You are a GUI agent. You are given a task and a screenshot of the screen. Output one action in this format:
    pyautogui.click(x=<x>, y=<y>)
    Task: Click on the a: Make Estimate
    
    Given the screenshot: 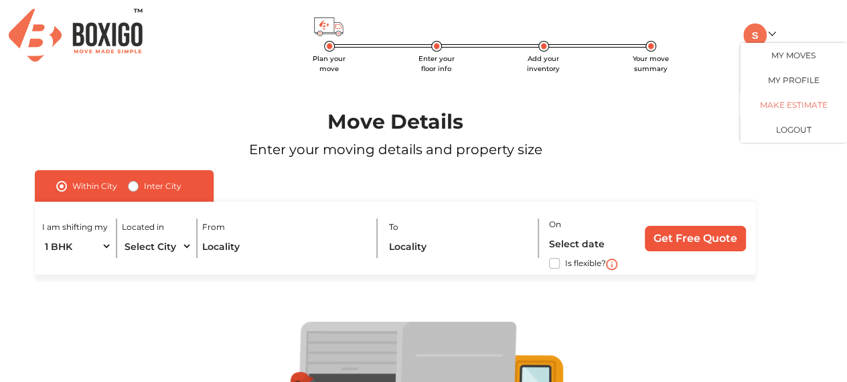 What is the action you would take?
    pyautogui.click(x=794, y=104)
    